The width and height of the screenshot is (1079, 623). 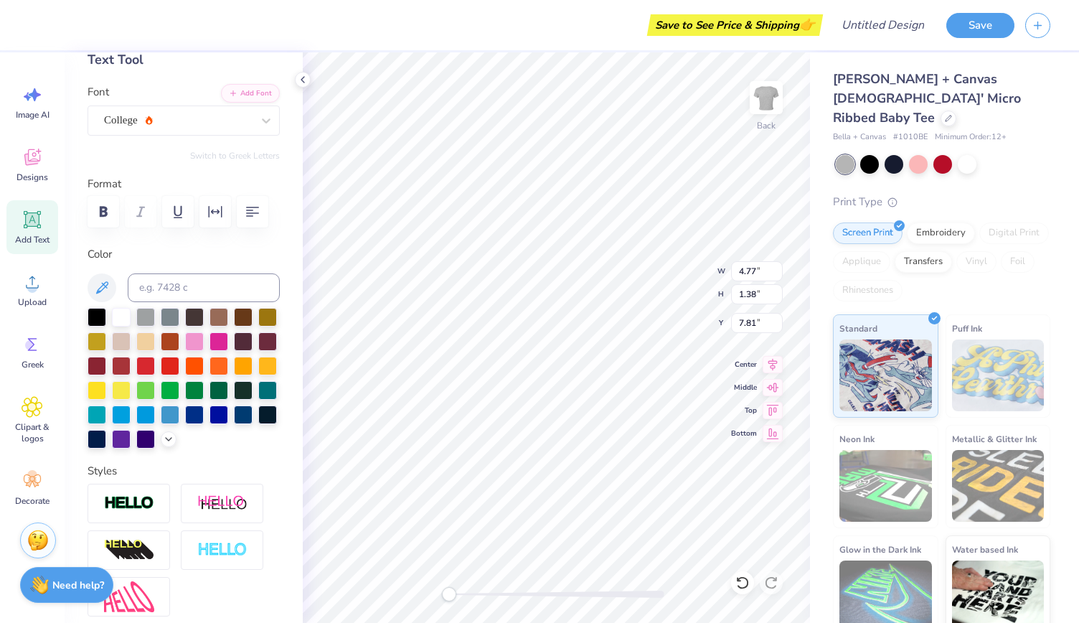 I want to click on span: Standard, so click(x=858, y=328).